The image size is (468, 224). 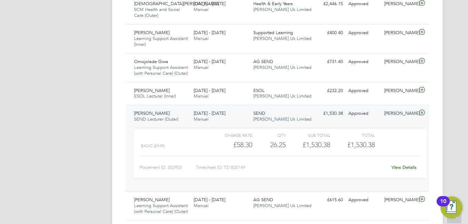 What do you see at coordinates (291, 167) in the screenshot?
I see `div: Timesheet ID: TS1820149` at bounding box center [291, 167].